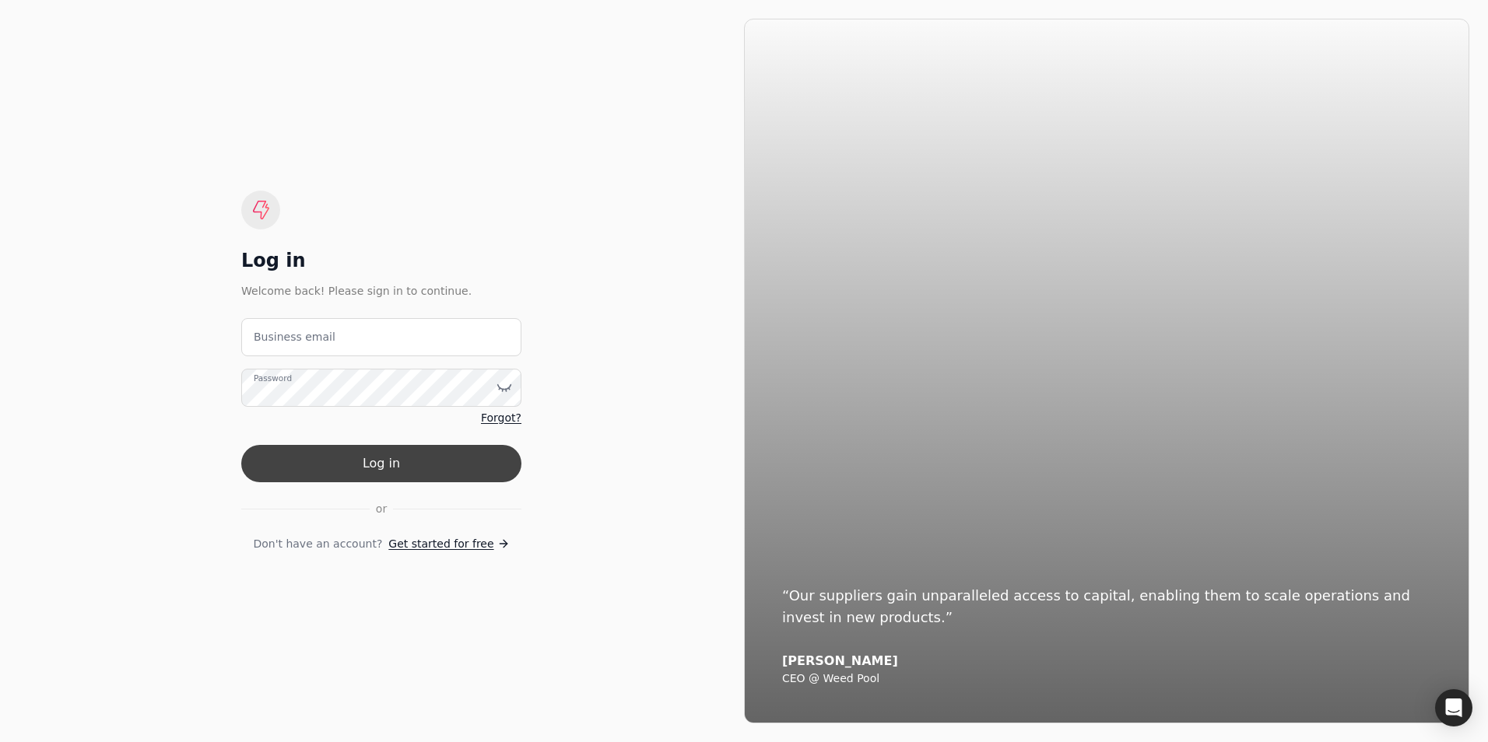  Describe the element at coordinates (381, 291) in the screenshot. I see `div: Welcome back! Please sign in to continue.` at that location.